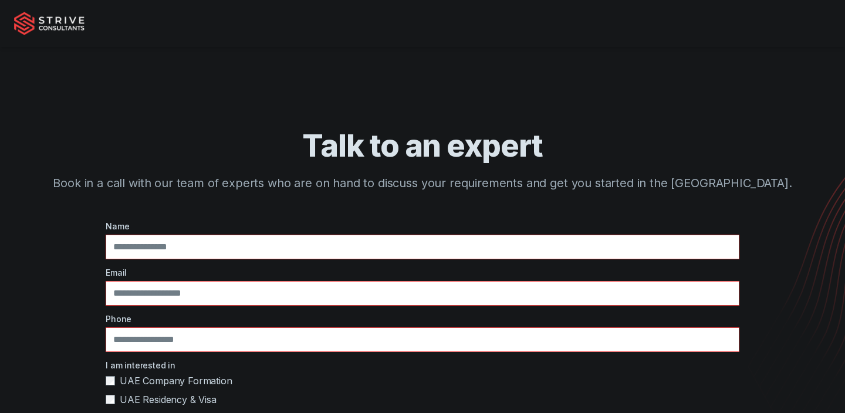 Image resolution: width=845 pixels, height=413 pixels. Describe the element at coordinates (422, 226) in the screenshot. I see `label: Name` at that location.